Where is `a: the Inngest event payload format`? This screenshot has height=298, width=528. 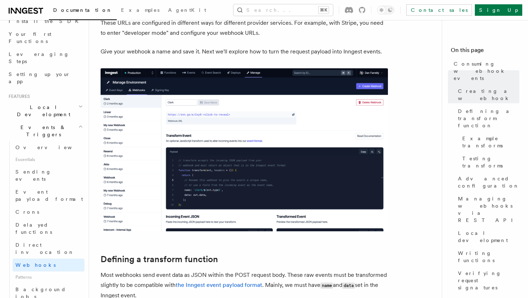 a: the Inngest event payload format is located at coordinates (219, 285).